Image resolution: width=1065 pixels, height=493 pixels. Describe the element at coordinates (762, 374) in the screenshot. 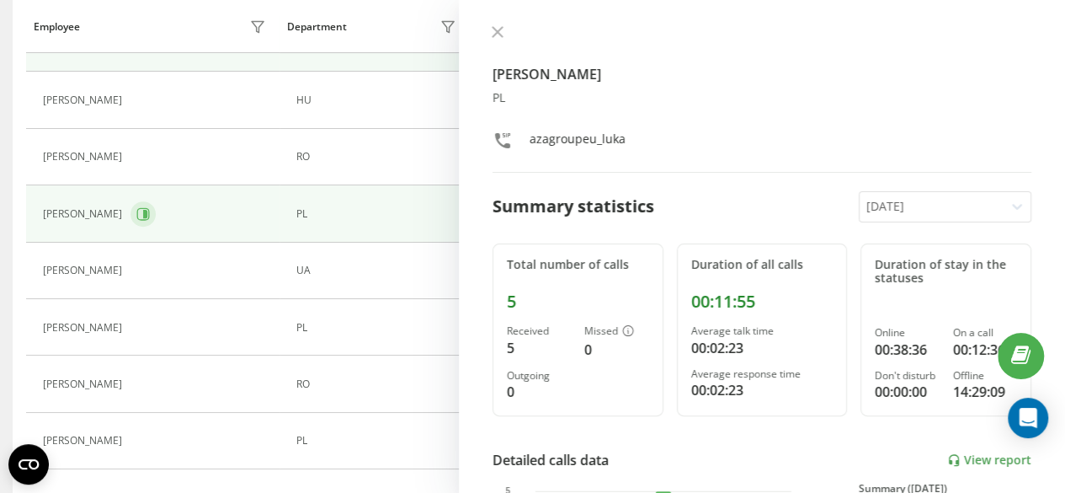

I see `div: Average response time` at that location.